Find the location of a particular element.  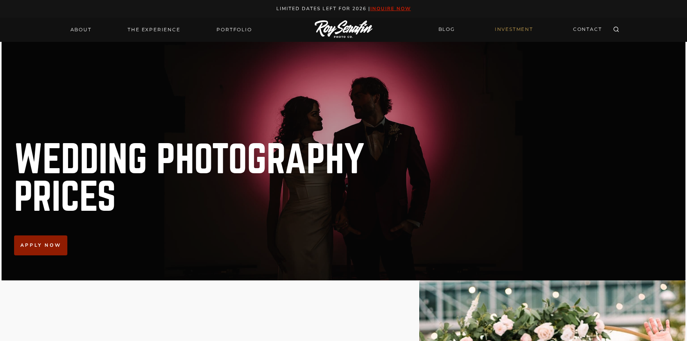

nav: Secondary Navigation is located at coordinates (520, 29).